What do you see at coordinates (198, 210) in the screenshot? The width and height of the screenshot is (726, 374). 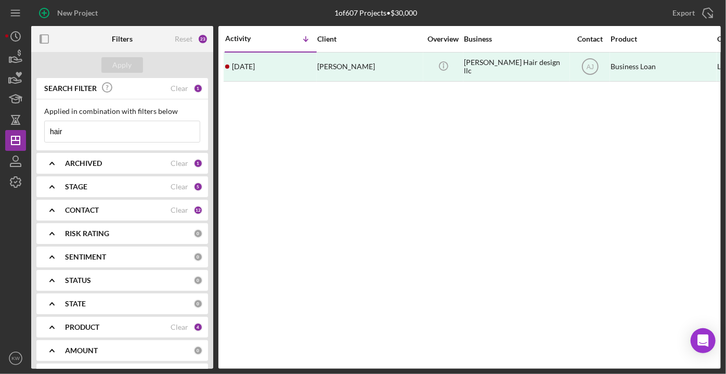 I see `div: 12` at bounding box center [198, 210].